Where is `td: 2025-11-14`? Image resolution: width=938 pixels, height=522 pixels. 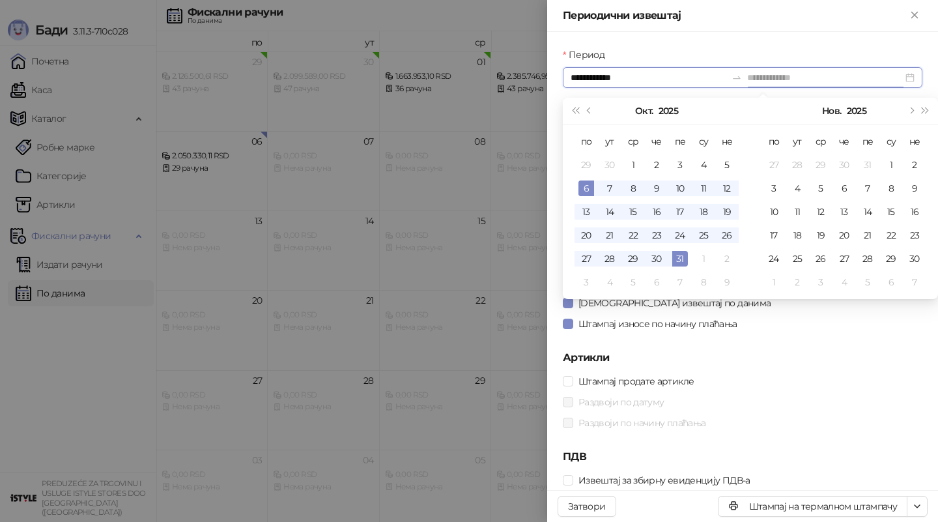 td: 2025-11-14 is located at coordinates (867, 212).